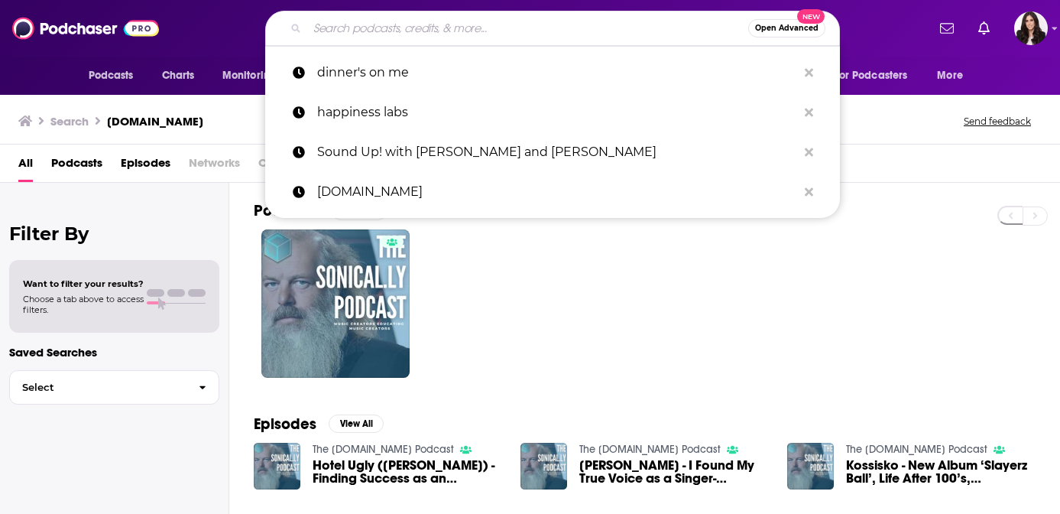 This screenshot has height=514, width=1060. Describe the element at coordinates (98, 387) in the screenshot. I see `span: Select` at that location.